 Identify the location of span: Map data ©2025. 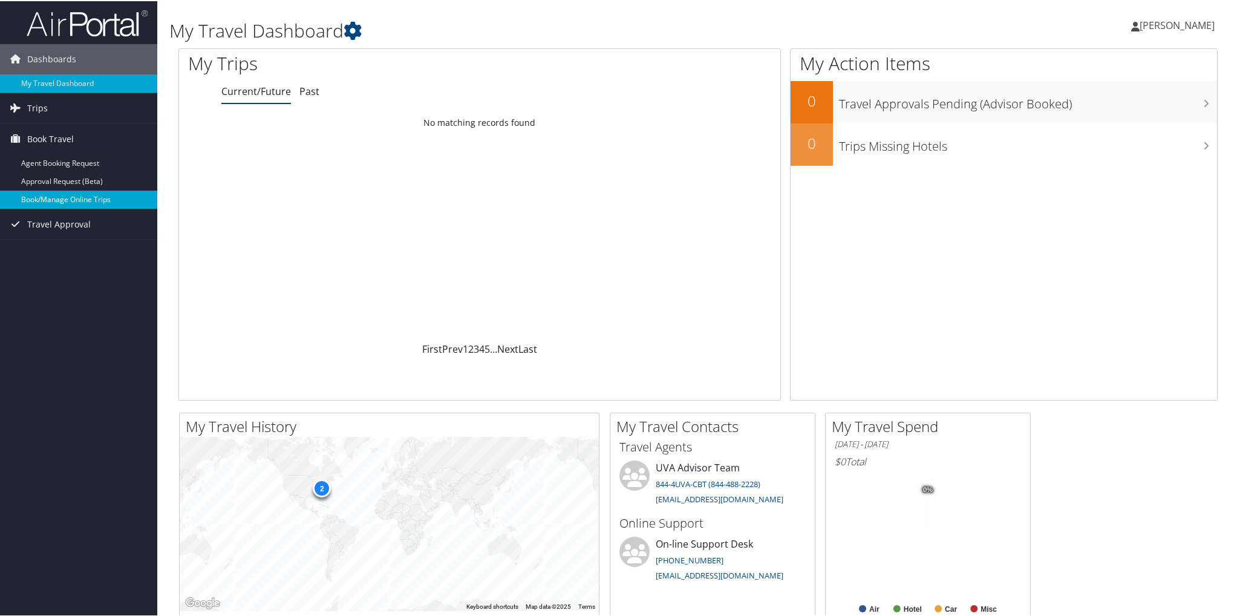
(548, 605).